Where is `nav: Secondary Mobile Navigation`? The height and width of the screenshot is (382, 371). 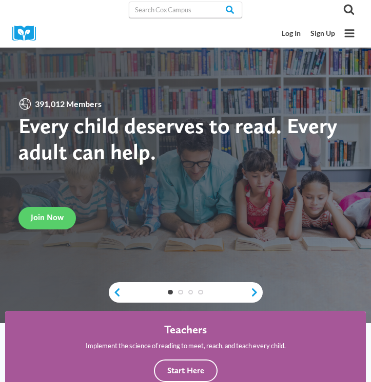
nav: Secondary Mobile Navigation is located at coordinates (308, 33).